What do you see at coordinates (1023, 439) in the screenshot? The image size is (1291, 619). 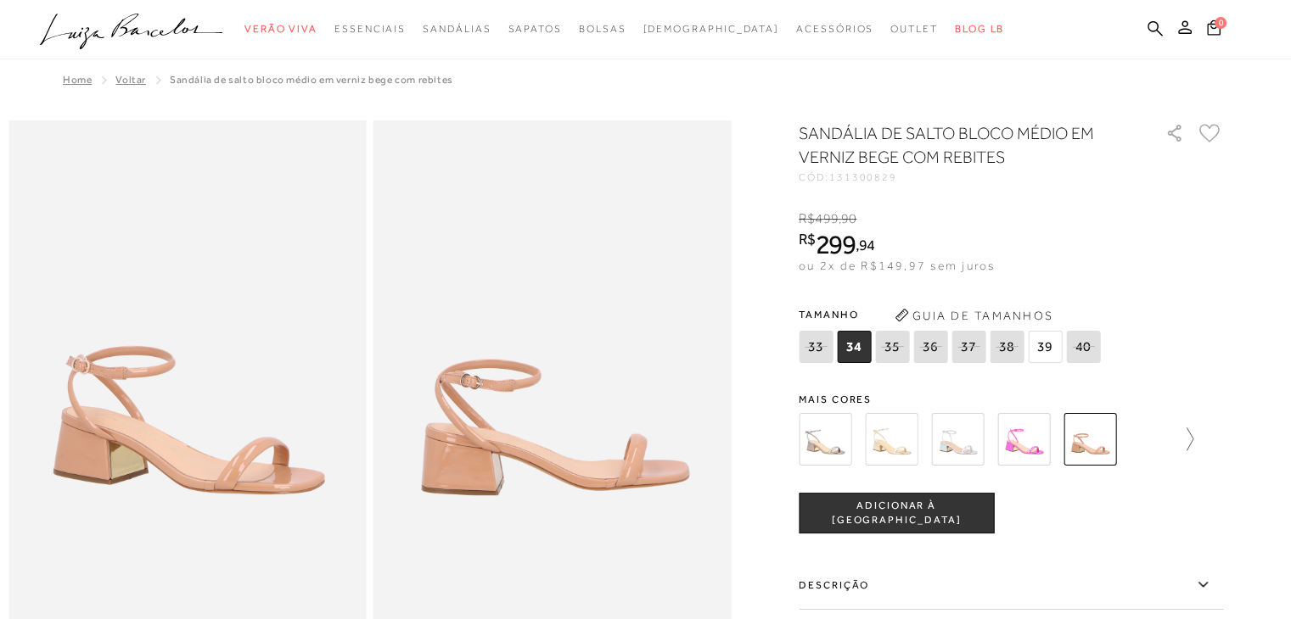 I see `img: SANDÁLIA DE SALTO BLOCO MÉDIO EM METALIZADO ROSA PINK` at bounding box center [1023, 439].